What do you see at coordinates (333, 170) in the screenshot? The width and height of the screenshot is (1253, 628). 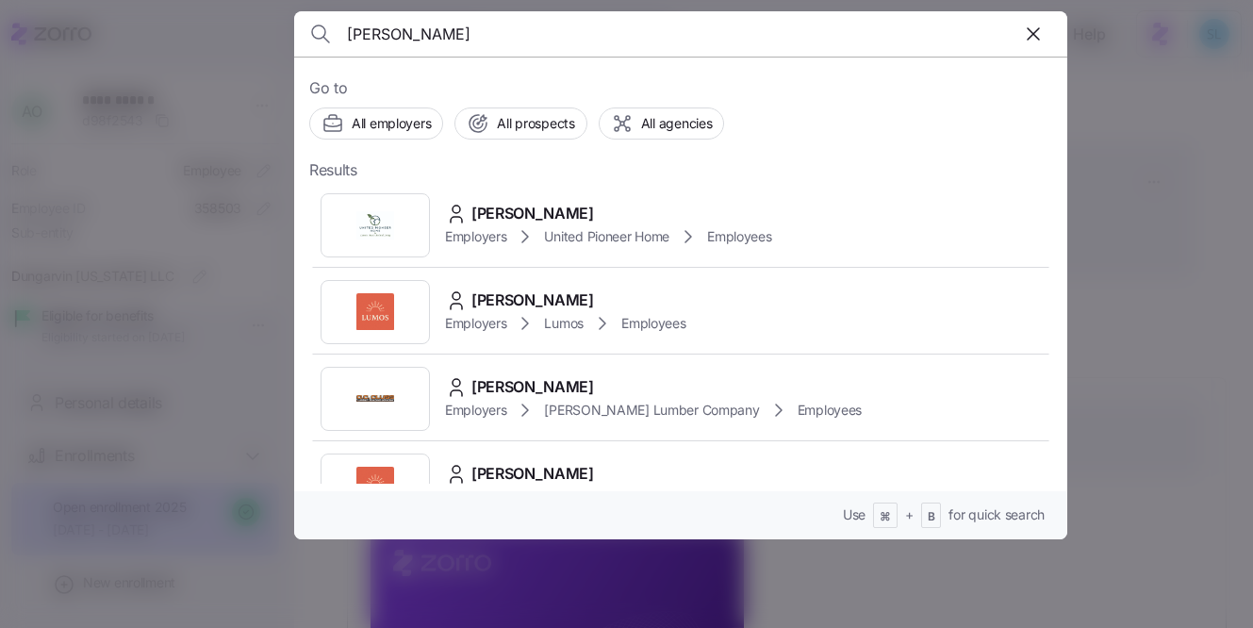 I see `span: Results` at bounding box center [333, 170].